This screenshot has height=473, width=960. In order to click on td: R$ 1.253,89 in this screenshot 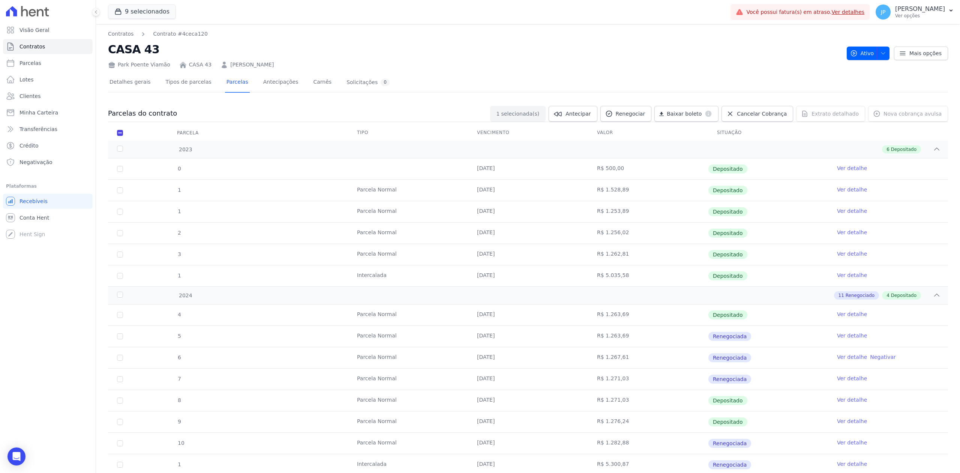, I will do `click(648, 212)`.